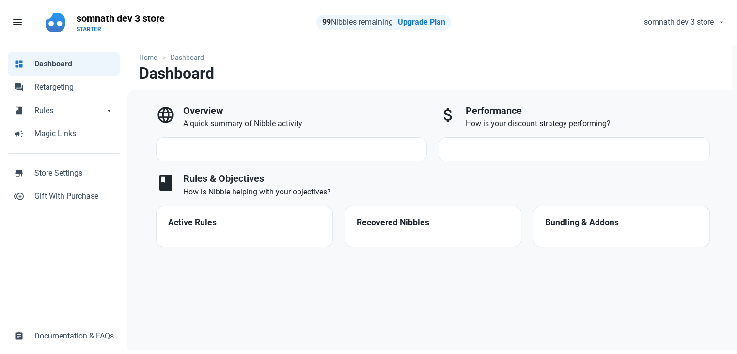 The width and height of the screenshot is (737, 354). I want to click on a: control_point_duplicateGift With Purchase, so click(63, 196).